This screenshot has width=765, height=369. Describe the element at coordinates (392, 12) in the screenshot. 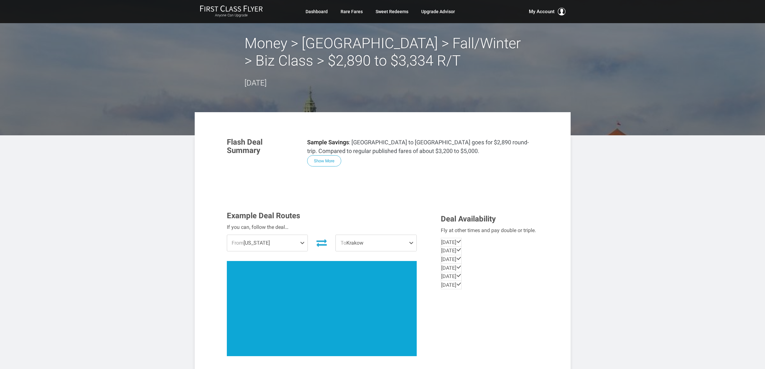

I see `a: Sweet Redeems` at that location.